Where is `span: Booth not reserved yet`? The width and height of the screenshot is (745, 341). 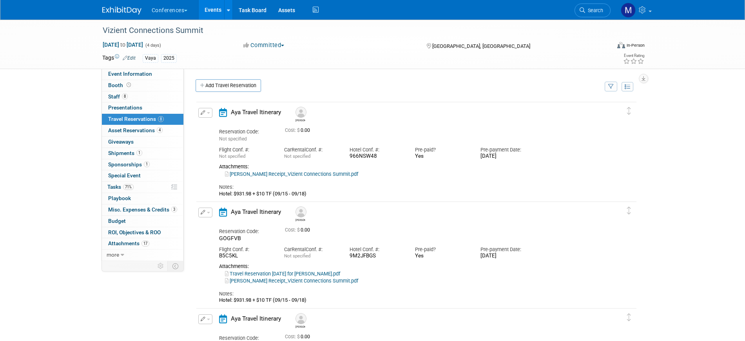
span: Booth not reserved yet is located at coordinates (129, 85).